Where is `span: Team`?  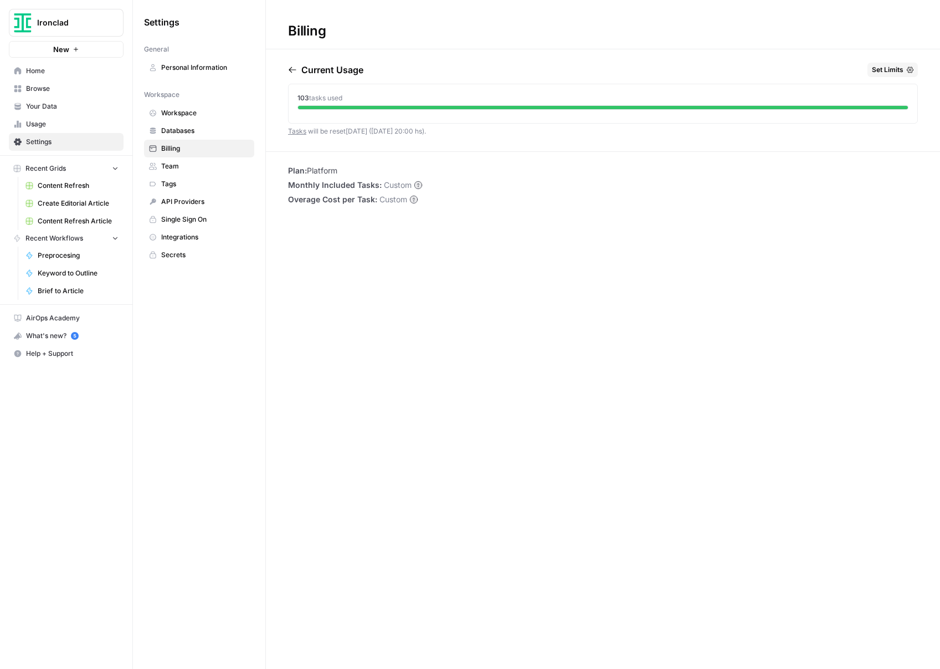 span: Team is located at coordinates (205, 166).